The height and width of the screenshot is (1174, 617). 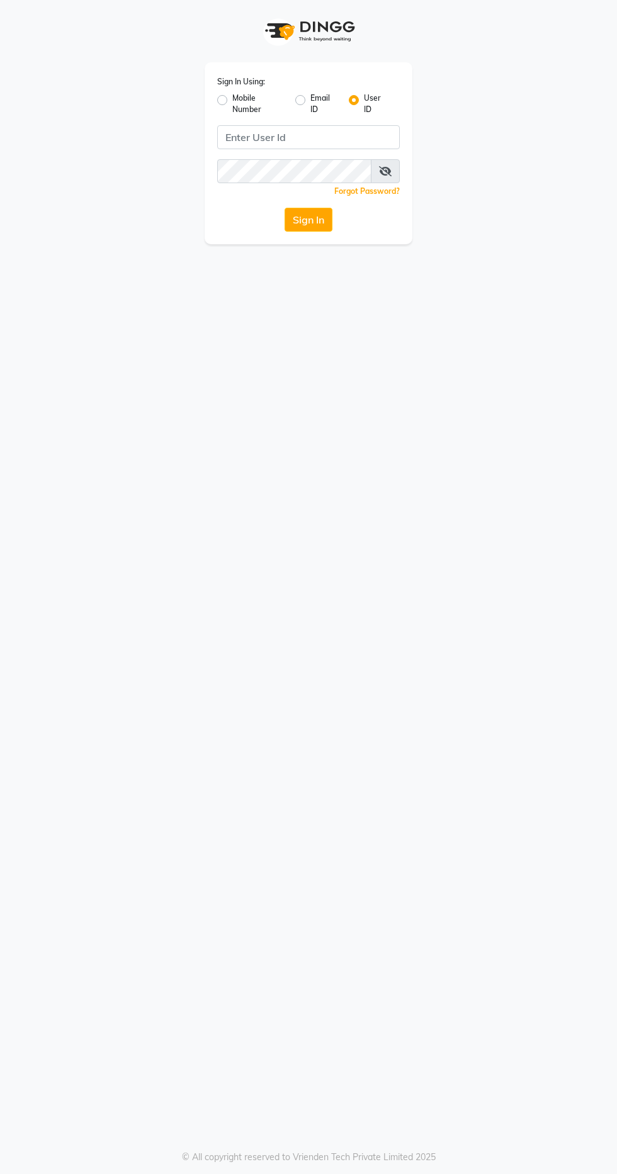 I want to click on img: logo1.svg, so click(x=308, y=31).